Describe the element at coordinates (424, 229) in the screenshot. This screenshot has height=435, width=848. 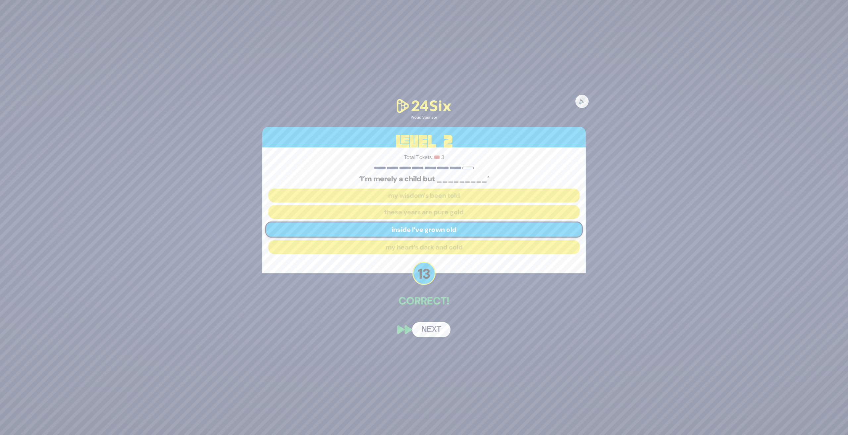
I see `button: inside I’ve grown old` at that location.